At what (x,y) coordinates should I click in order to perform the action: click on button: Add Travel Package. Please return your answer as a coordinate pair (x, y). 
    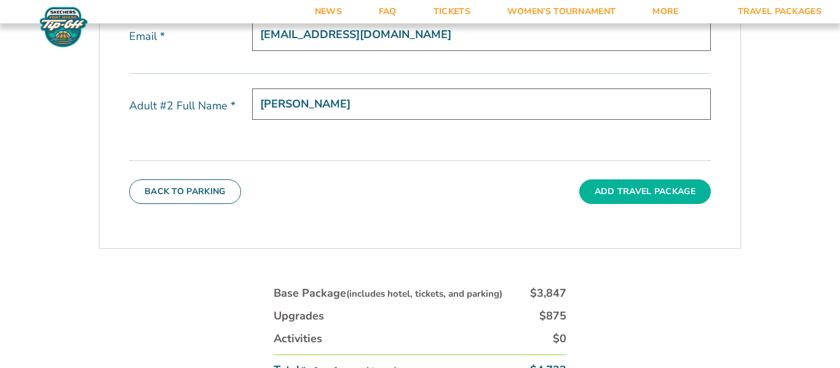
    Looking at the image, I should click on (645, 192).